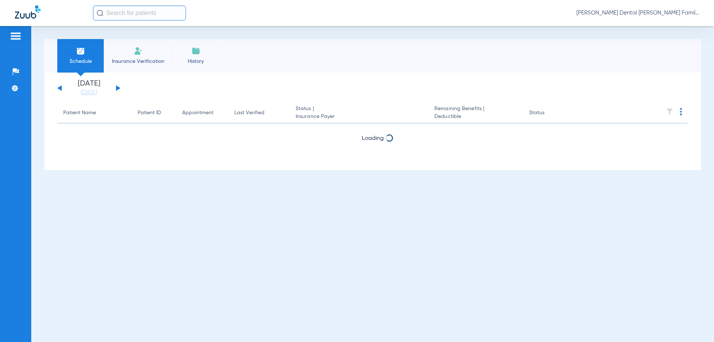 The image size is (714, 342). I want to click on img: filter.svg, so click(669, 111).